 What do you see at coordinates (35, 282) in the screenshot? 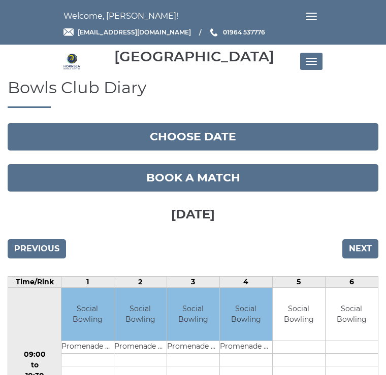
I see `td: Time/Rink` at bounding box center [35, 282].